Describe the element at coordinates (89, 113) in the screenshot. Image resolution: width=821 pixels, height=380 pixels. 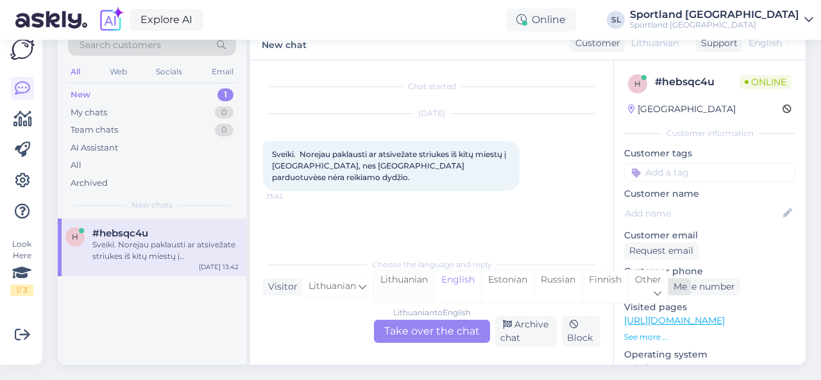
I see `div: My chats` at that location.